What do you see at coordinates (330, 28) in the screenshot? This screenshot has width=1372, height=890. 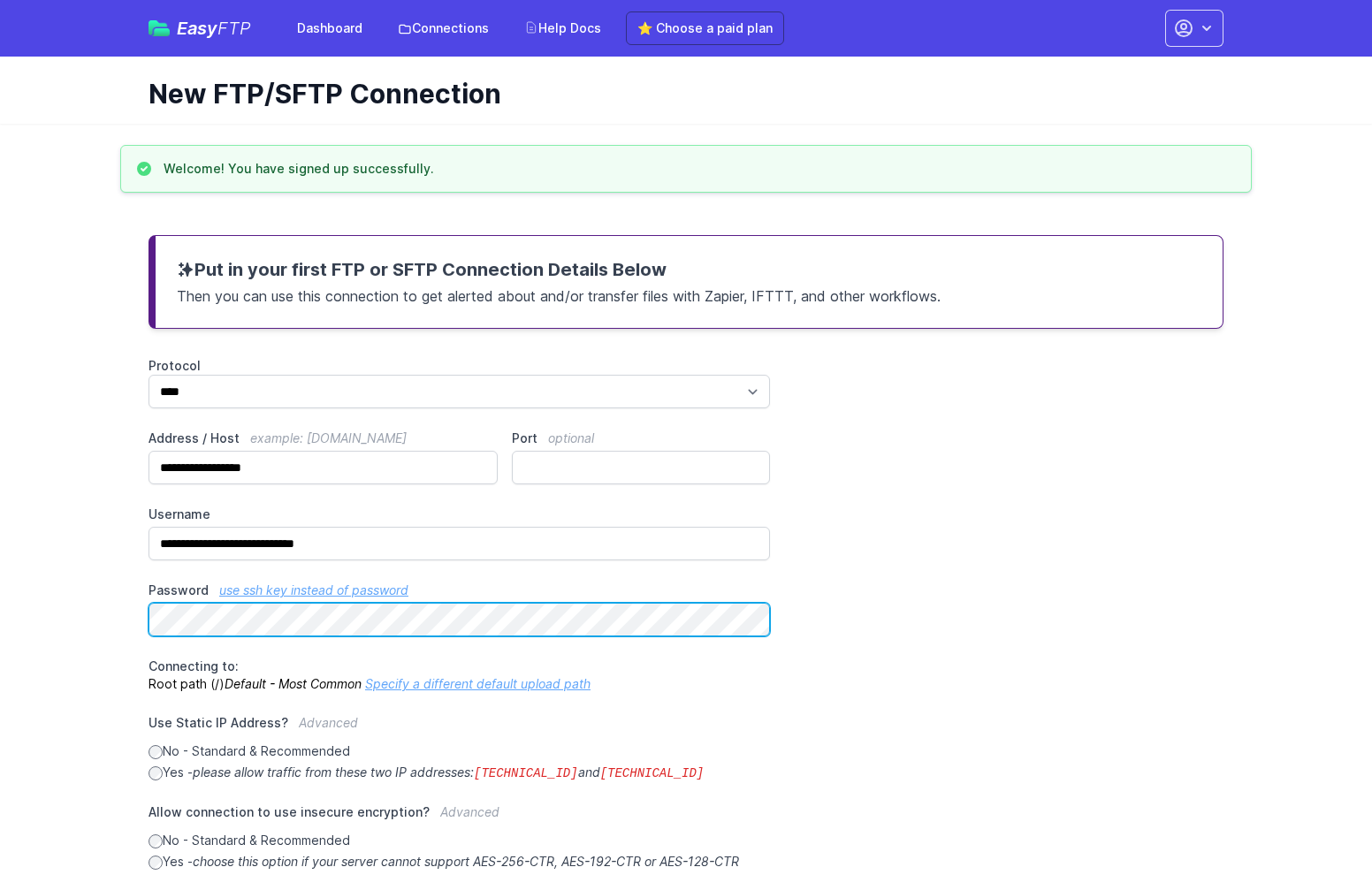 I see `a: Dashboard` at bounding box center [330, 28].